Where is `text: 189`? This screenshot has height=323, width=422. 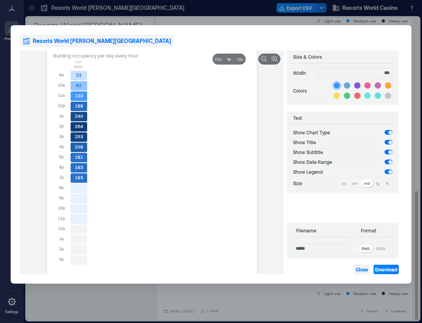
text: 189 is located at coordinates (79, 106).